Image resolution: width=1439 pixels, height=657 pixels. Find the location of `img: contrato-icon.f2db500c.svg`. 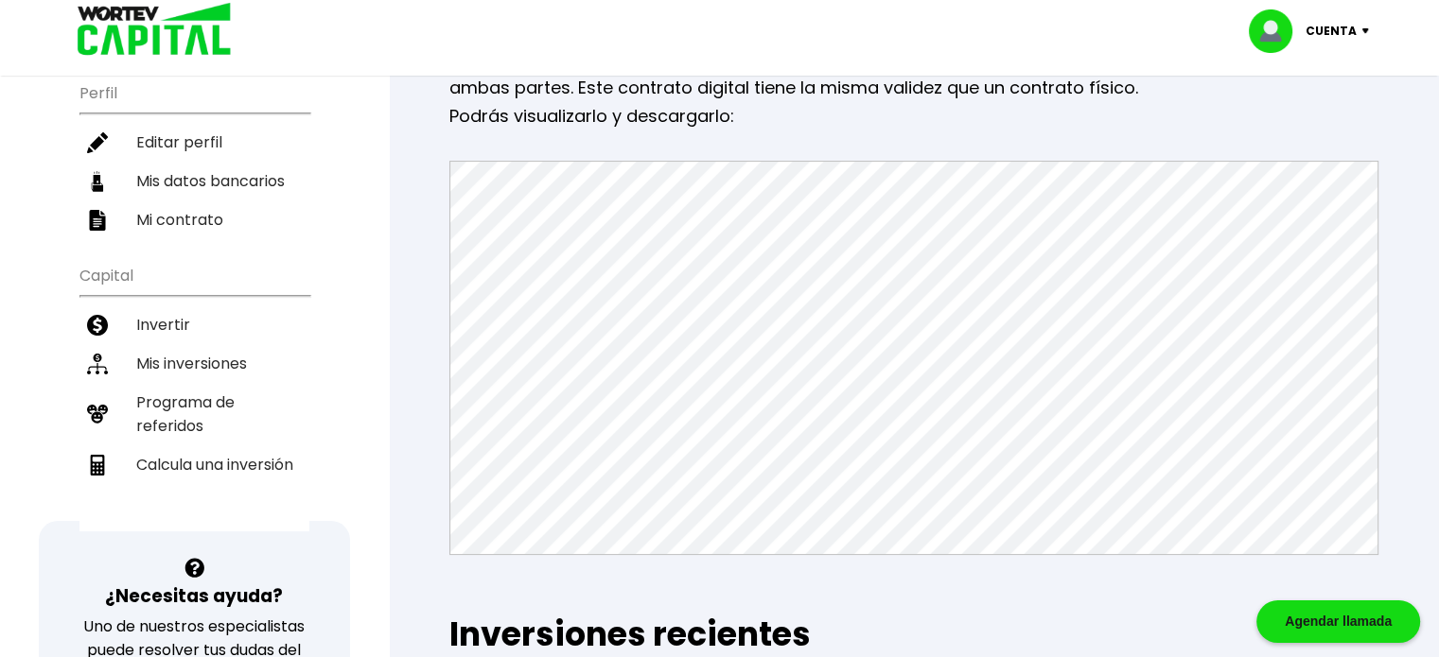

img: contrato-icon.f2db500c.svg is located at coordinates (97, 220).